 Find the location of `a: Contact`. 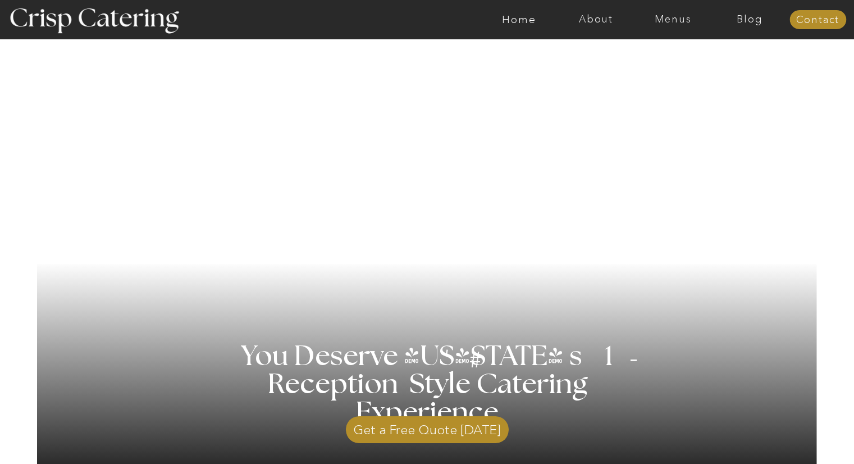

a: Contact is located at coordinates (818, 20).